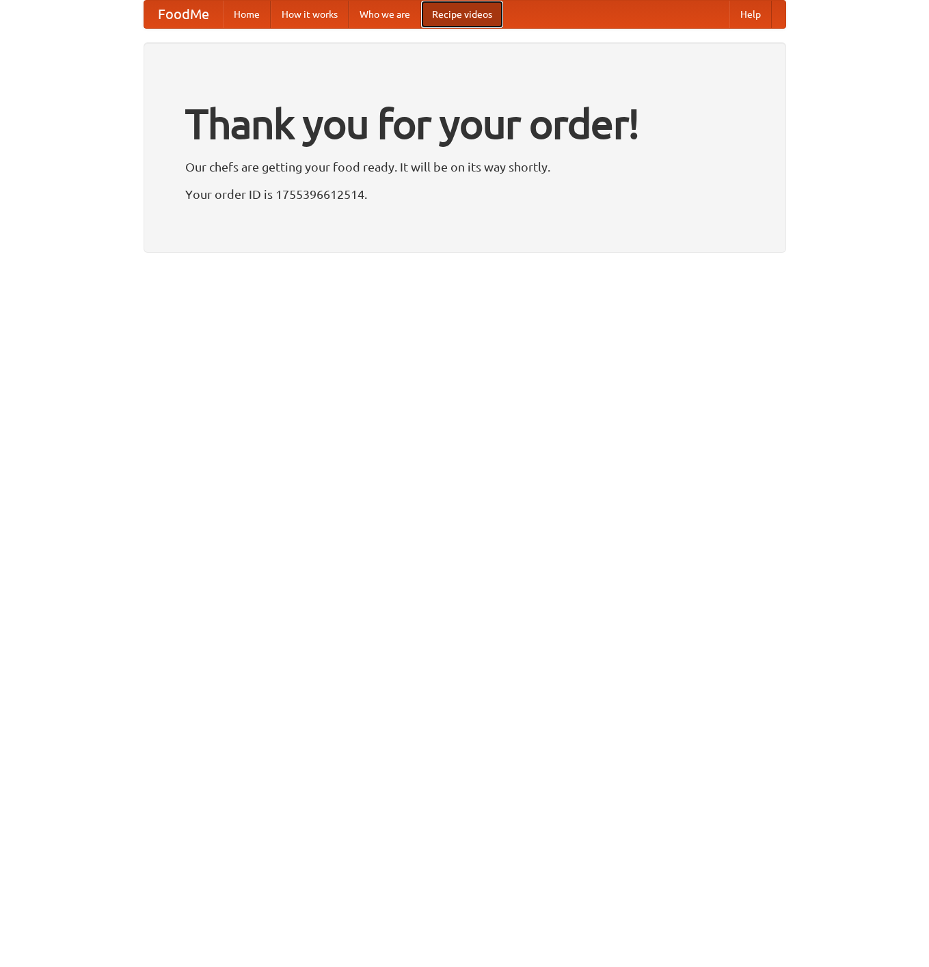 The image size is (929, 967). Describe the element at coordinates (465, 167) in the screenshot. I see `p: Our chefs are getting your food ready. It will be on its way shortly.` at that location.